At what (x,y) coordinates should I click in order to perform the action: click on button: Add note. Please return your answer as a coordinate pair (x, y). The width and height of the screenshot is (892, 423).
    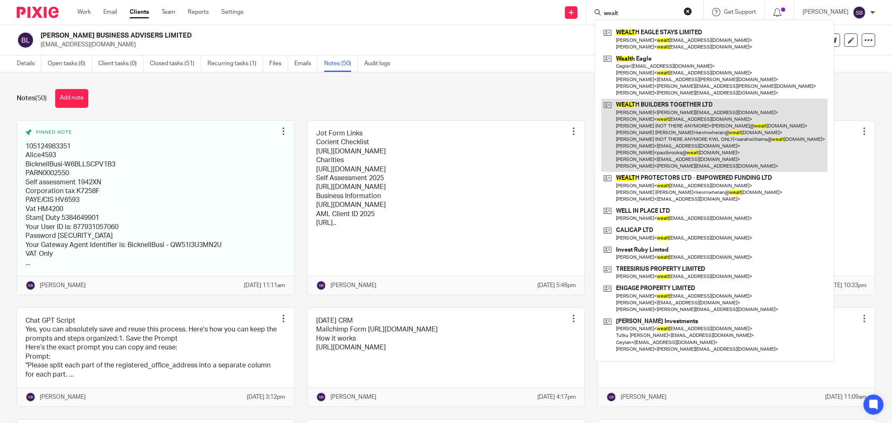
    Looking at the image, I should click on (71, 98).